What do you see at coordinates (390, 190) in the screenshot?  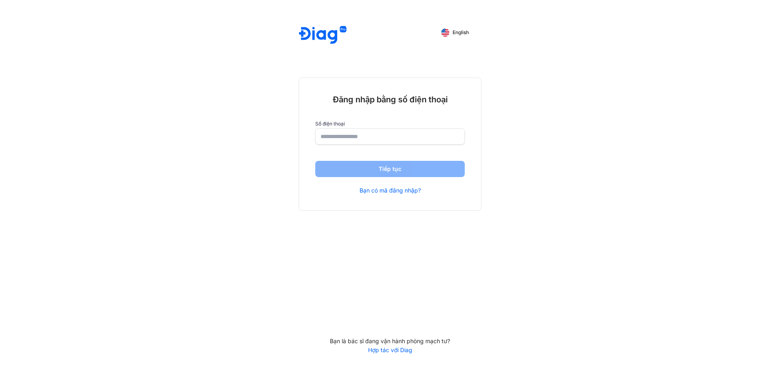 I see `a: Bạn có mã đăng nhập?` at bounding box center [390, 190].